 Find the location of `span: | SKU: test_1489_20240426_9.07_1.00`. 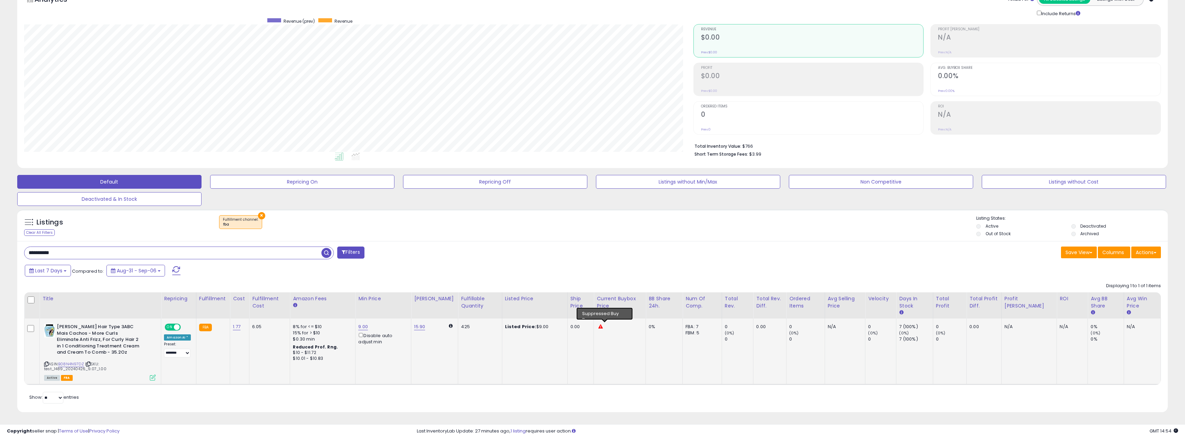

span: | SKU: test_1489_20240426_9.07_1.00 is located at coordinates (75, 367).